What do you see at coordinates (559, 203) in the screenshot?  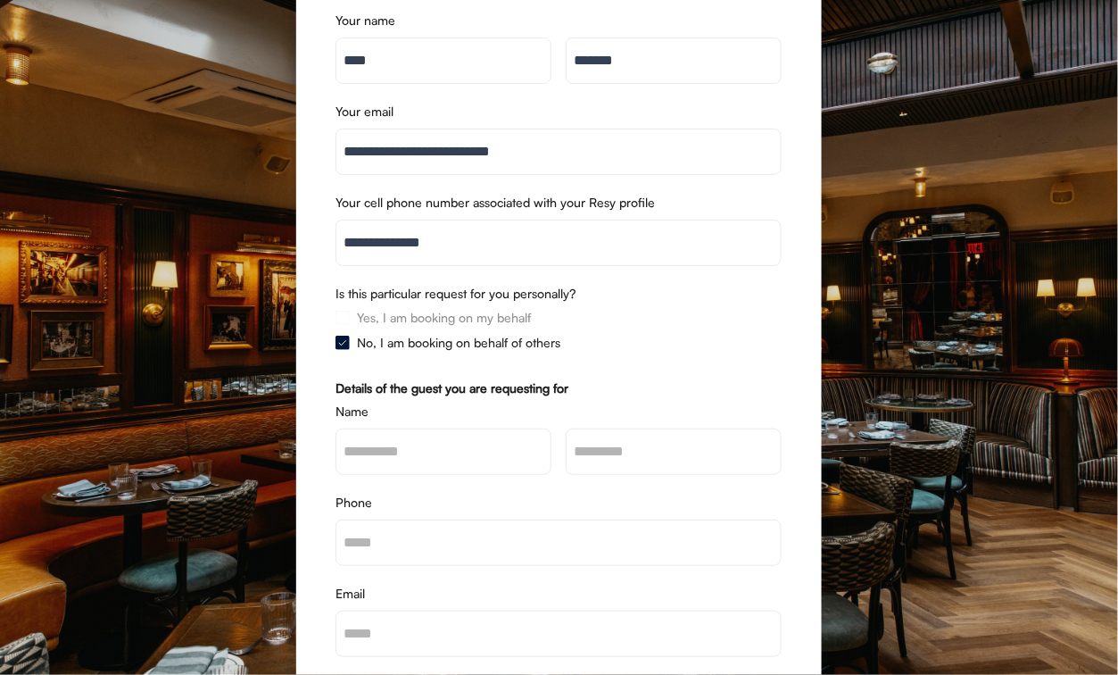 I see `div: Your cell phone number associated with your Resy profile` at bounding box center [559, 203].